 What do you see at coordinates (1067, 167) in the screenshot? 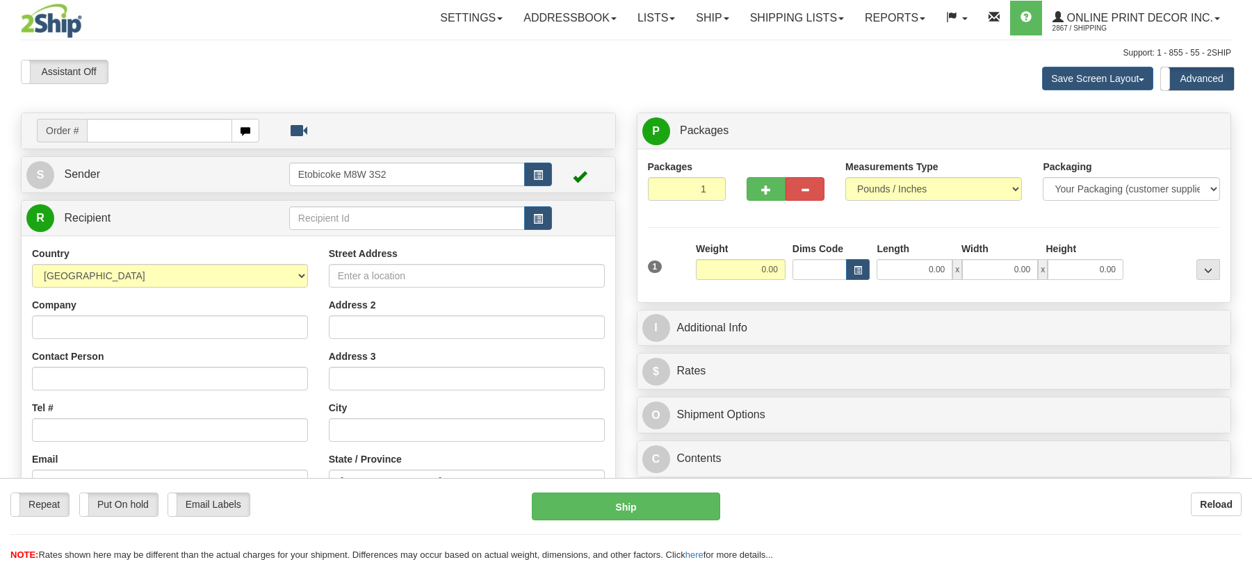
I see `label: Packaging` at bounding box center [1067, 167].